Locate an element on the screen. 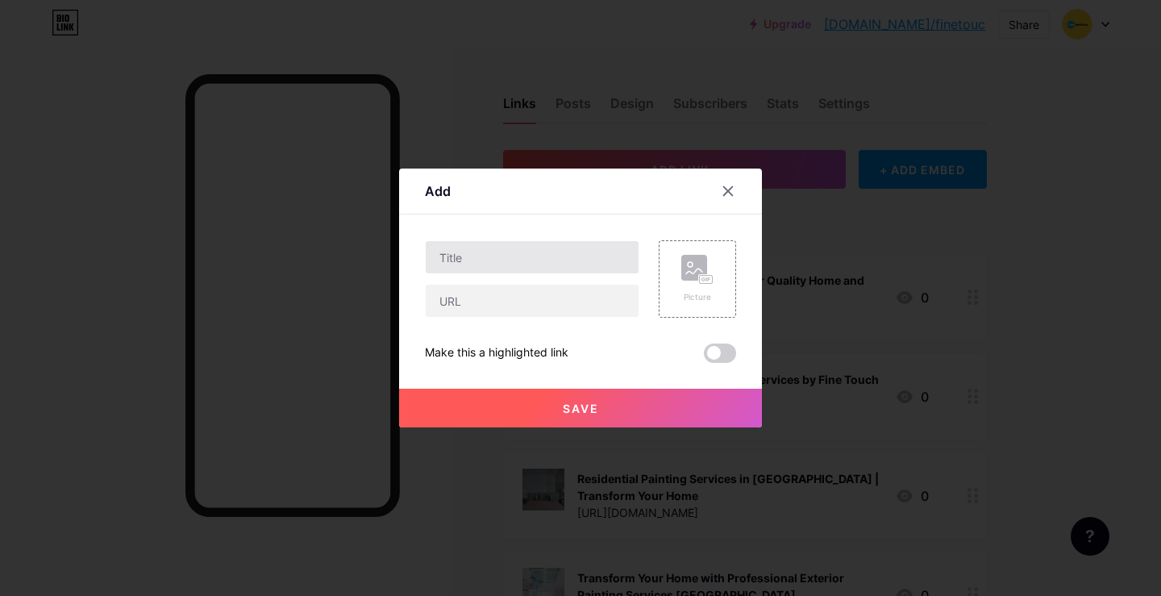 This screenshot has height=596, width=1161. button: Save is located at coordinates (581, 408).